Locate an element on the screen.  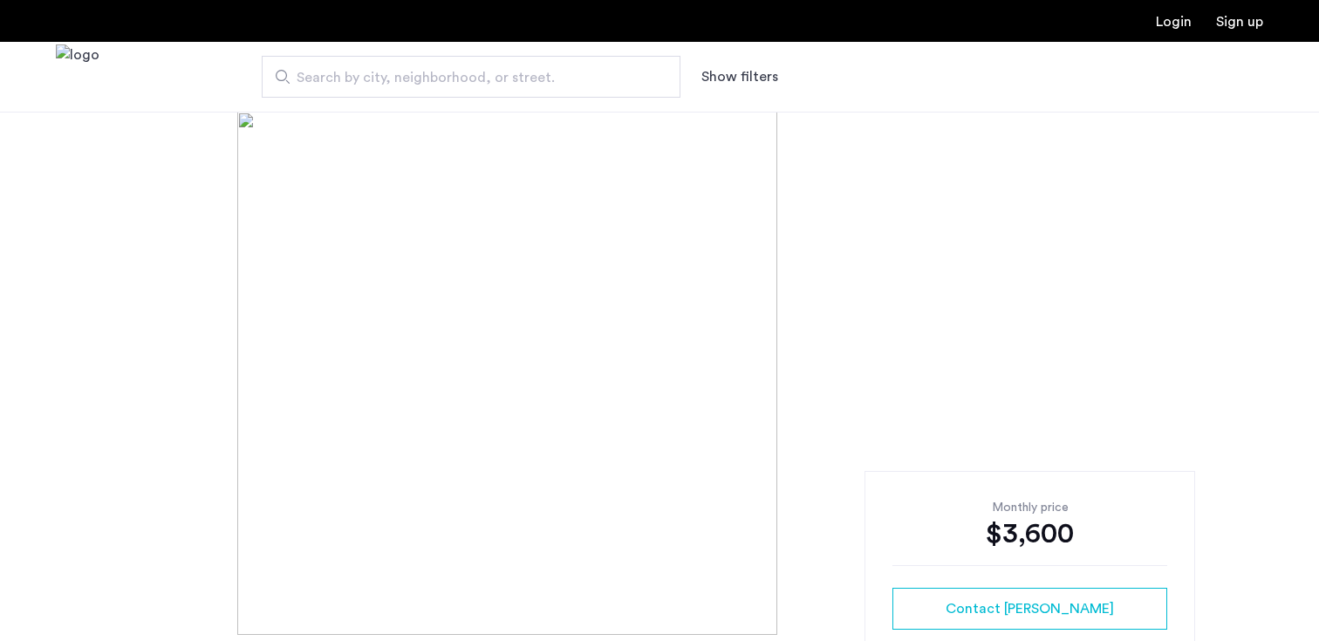
img: [object%20Object] is located at coordinates (660, 373).